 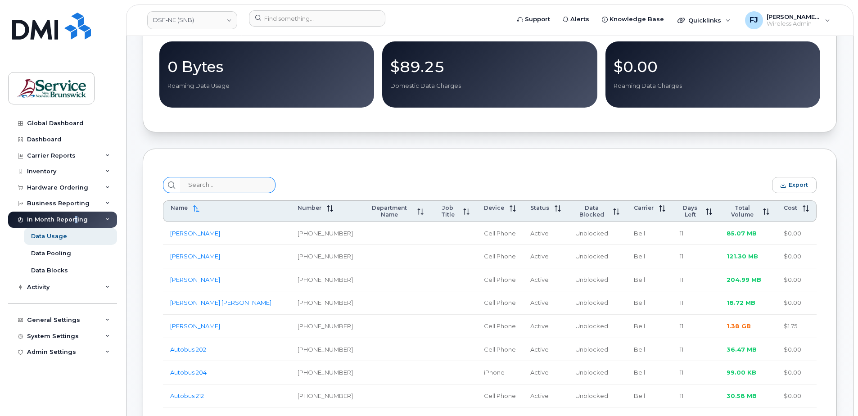 What do you see at coordinates (796, 326) in the screenshot?
I see `td: $1.75` at bounding box center [796, 326].